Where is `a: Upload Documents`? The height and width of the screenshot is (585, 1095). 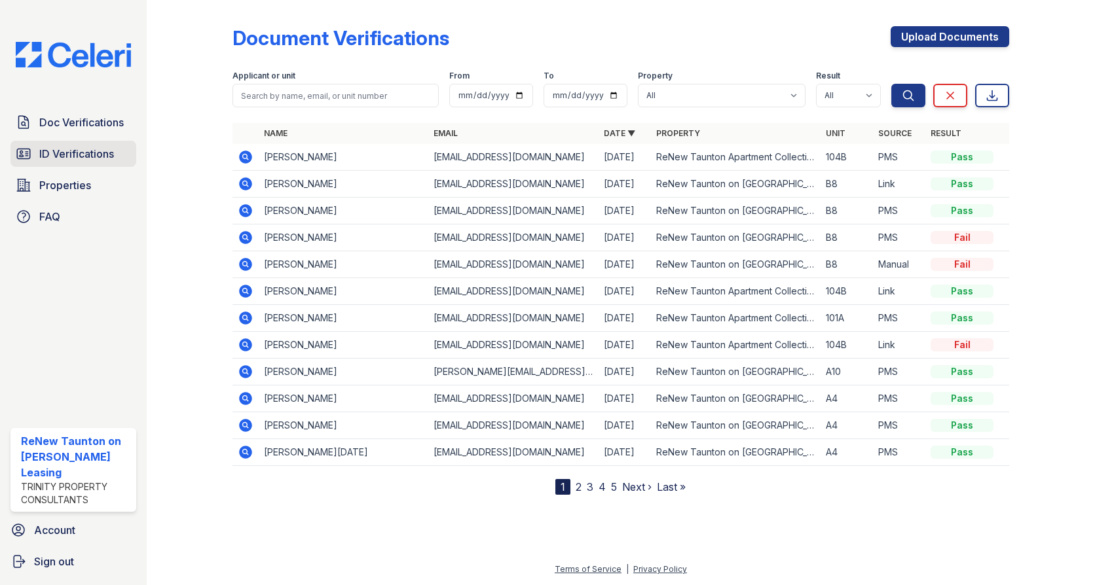 a: Upload Documents is located at coordinates (949, 37).